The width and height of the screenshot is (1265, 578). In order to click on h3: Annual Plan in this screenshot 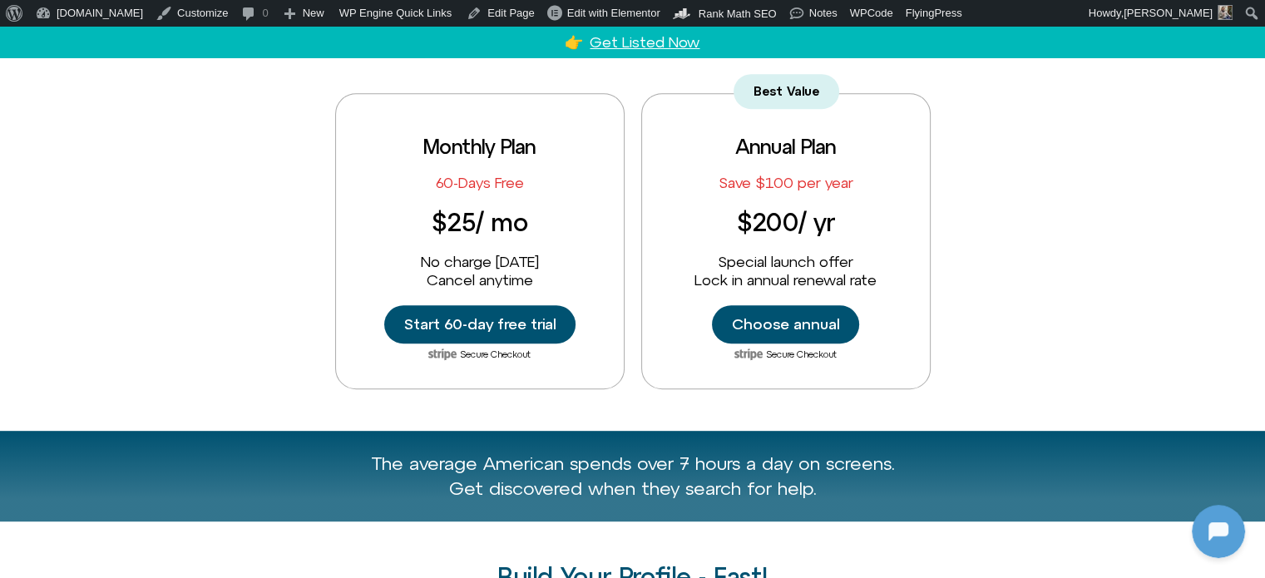, I will do `click(785, 146)`.